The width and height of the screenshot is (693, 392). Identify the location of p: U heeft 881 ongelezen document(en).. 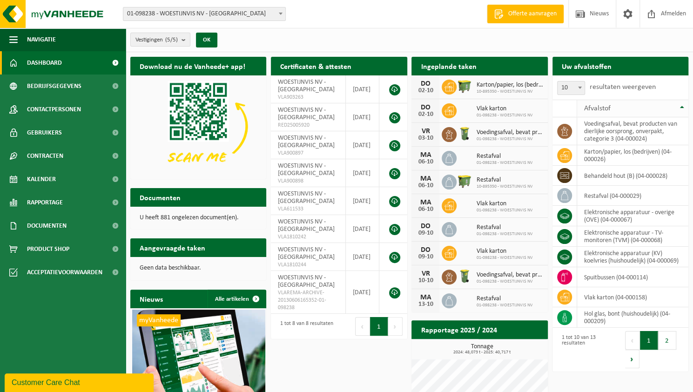
(198, 218).